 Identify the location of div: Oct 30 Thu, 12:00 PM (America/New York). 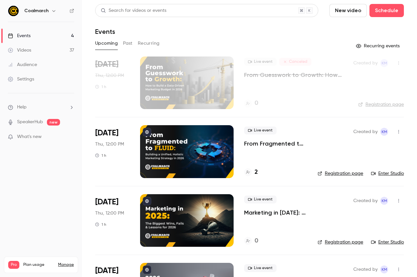
(112, 151).